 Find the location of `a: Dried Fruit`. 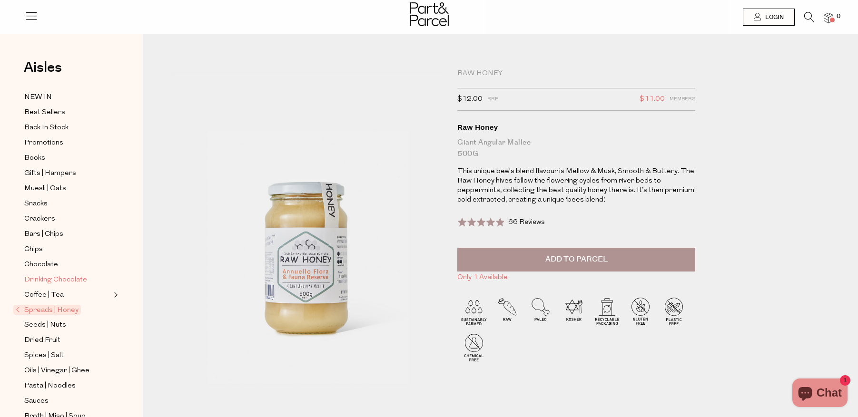

a: Dried Fruit is located at coordinates (68, 340).